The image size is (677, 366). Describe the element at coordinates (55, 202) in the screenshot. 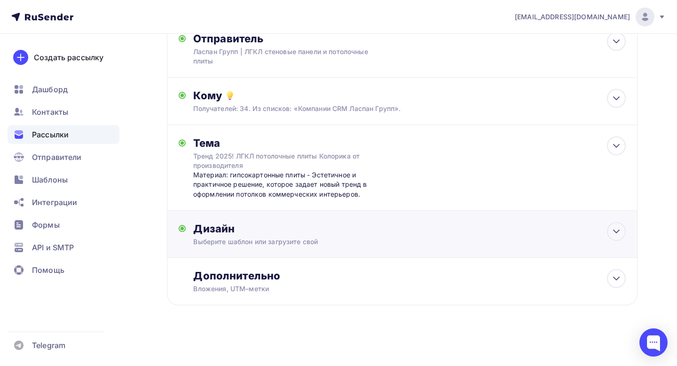

I see `span: Интеграции` at that location.